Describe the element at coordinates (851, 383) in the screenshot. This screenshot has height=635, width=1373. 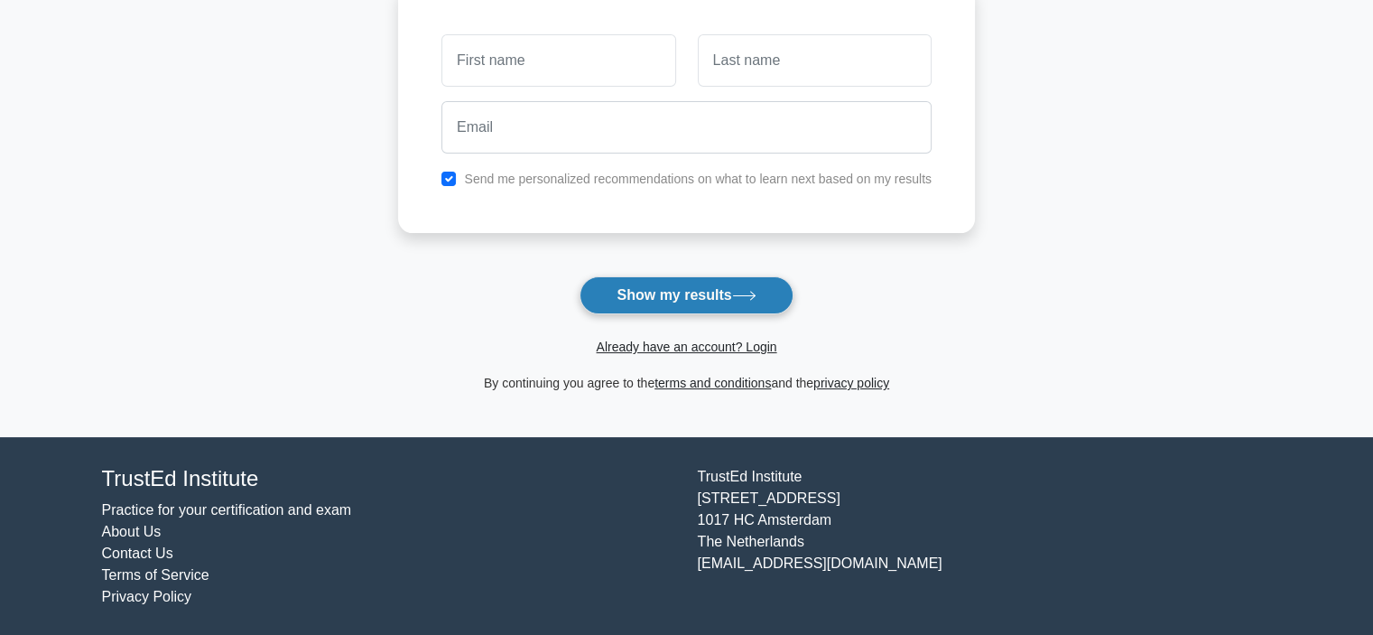
I see `a: privacy policy` at that location.